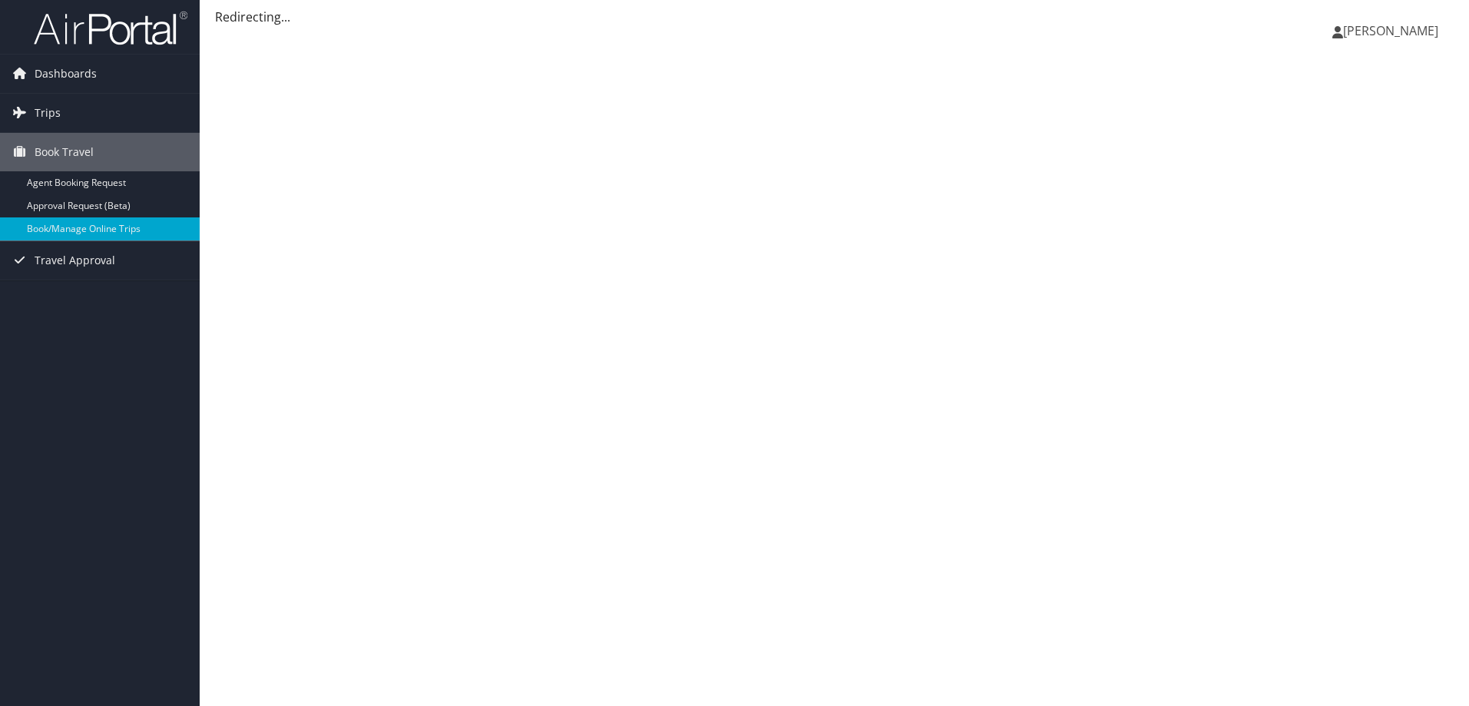 This screenshot has height=706, width=1469. I want to click on span: Trips, so click(48, 113).